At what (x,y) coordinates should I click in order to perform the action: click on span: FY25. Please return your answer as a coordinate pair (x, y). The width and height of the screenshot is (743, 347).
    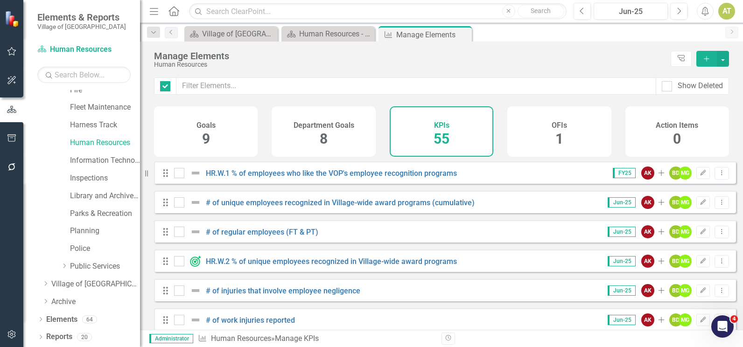
    Looking at the image, I should click on (624, 173).